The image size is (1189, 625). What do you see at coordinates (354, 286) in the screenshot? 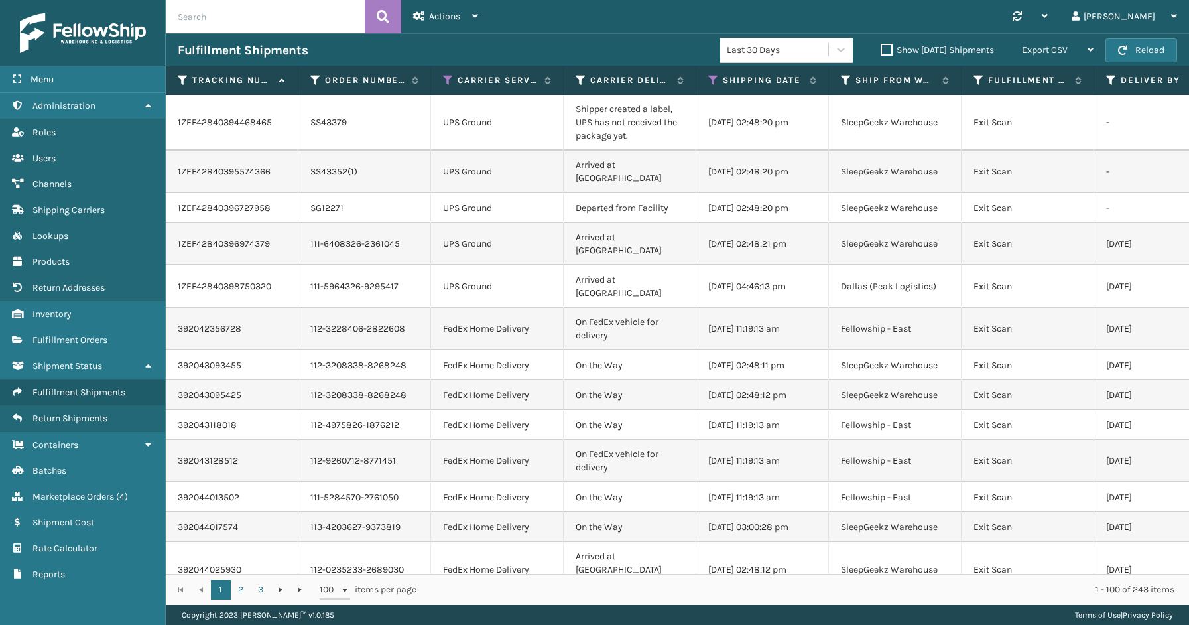
I see `a: 111-5964326-9295417` at bounding box center [354, 286].